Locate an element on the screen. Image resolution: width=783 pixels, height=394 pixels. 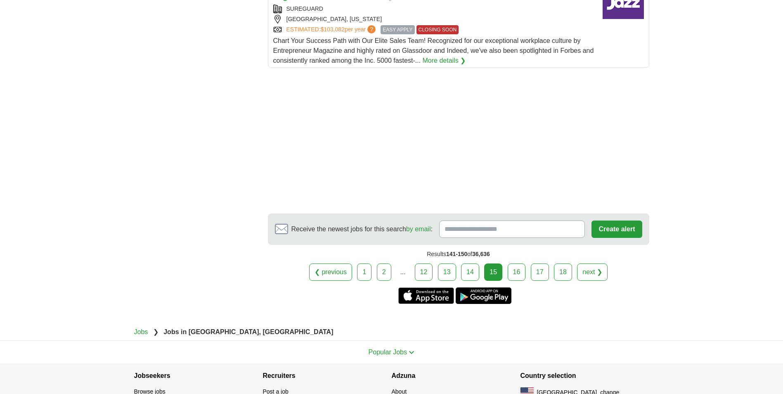
a: 13 is located at coordinates (447, 272).